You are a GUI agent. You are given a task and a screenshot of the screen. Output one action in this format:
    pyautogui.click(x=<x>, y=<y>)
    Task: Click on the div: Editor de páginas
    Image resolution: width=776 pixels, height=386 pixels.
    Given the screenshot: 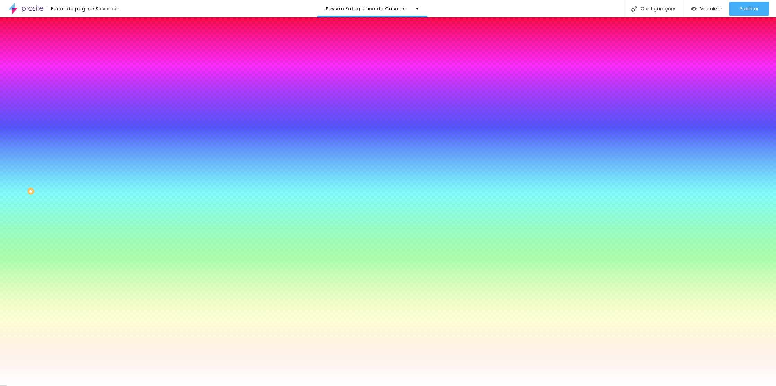 What is the action you would take?
    pyautogui.click(x=71, y=9)
    